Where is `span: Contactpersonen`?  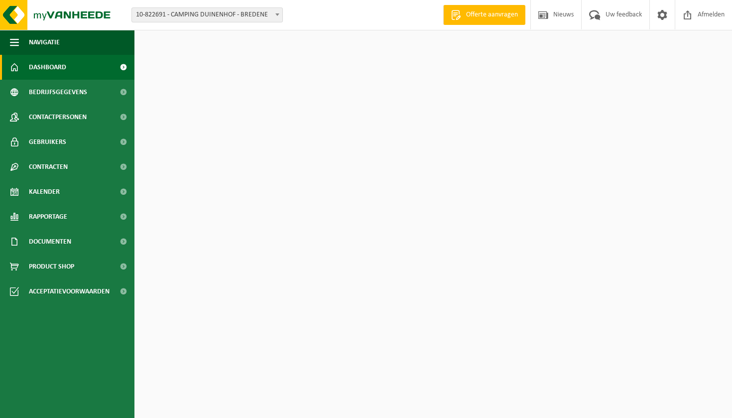 span: Contactpersonen is located at coordinates (58, 117).